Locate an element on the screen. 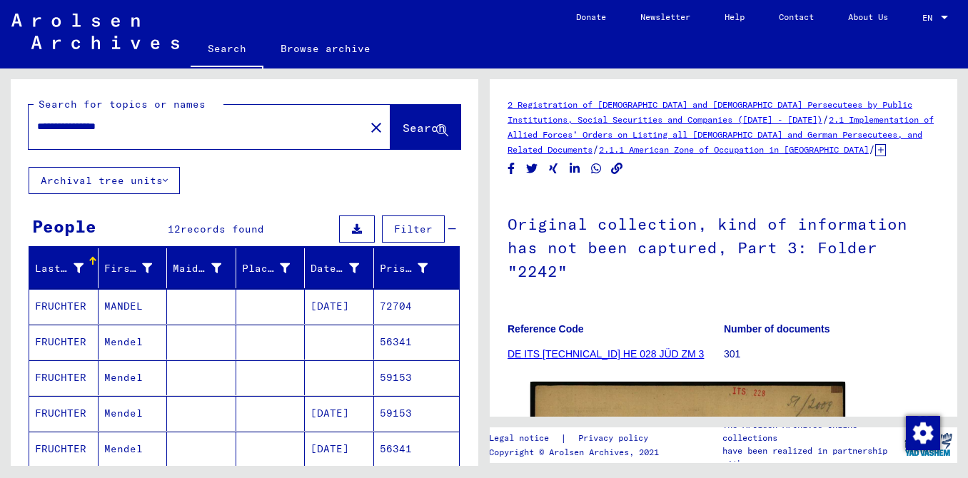 This screenshot has width=968, height=478. span: Search is located at coordinates (424, 128).